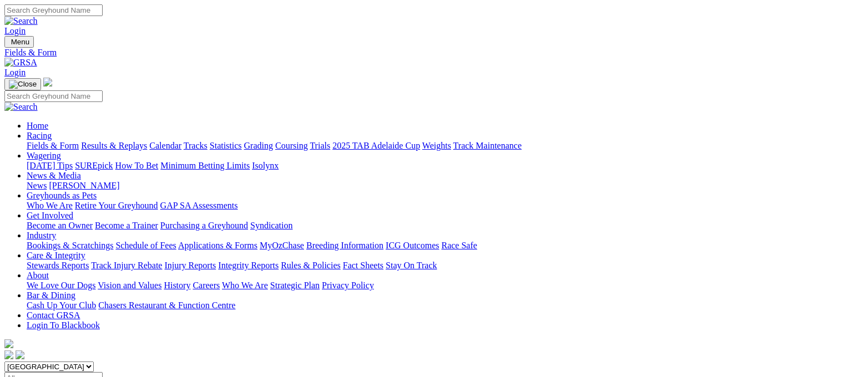 This screenshot has width=844, height=377. Describe the element at coordinates (23, 84) in the screenshot. I see `img: Close` at that location.